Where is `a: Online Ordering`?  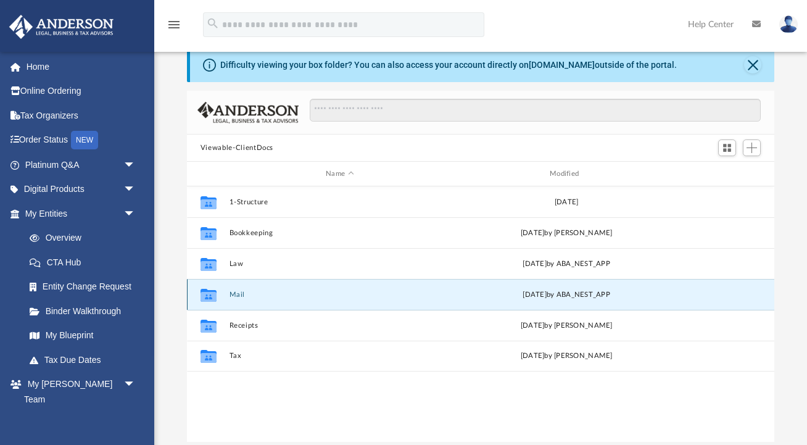
a: Online Ordering is located at coordinates (81, 91).